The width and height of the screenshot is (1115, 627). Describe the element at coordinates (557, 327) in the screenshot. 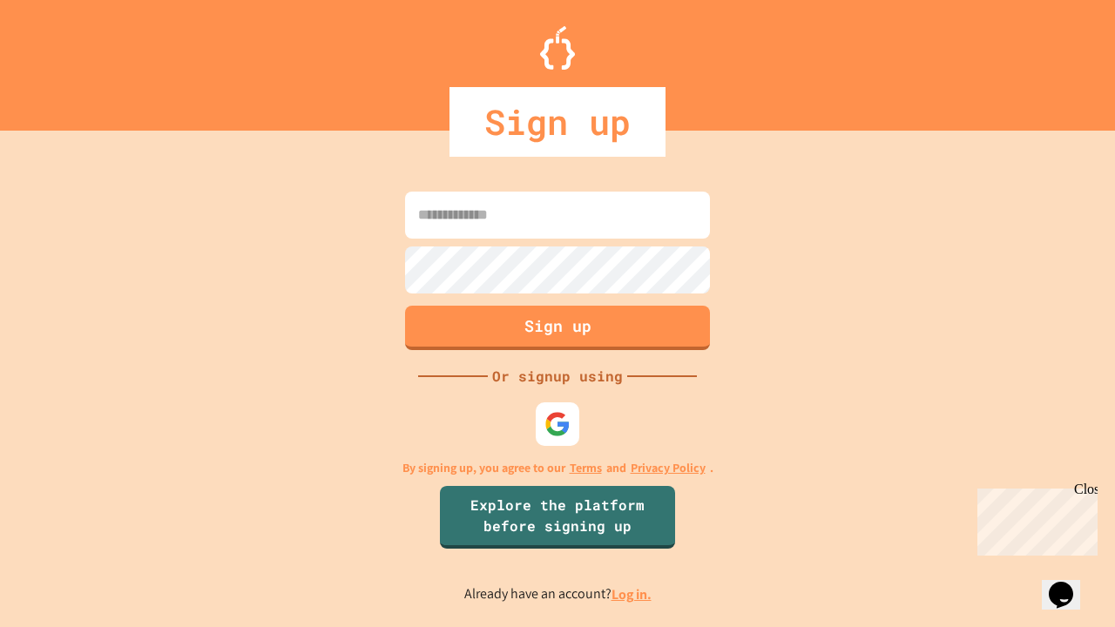

I see `button: Sign up` at that location.